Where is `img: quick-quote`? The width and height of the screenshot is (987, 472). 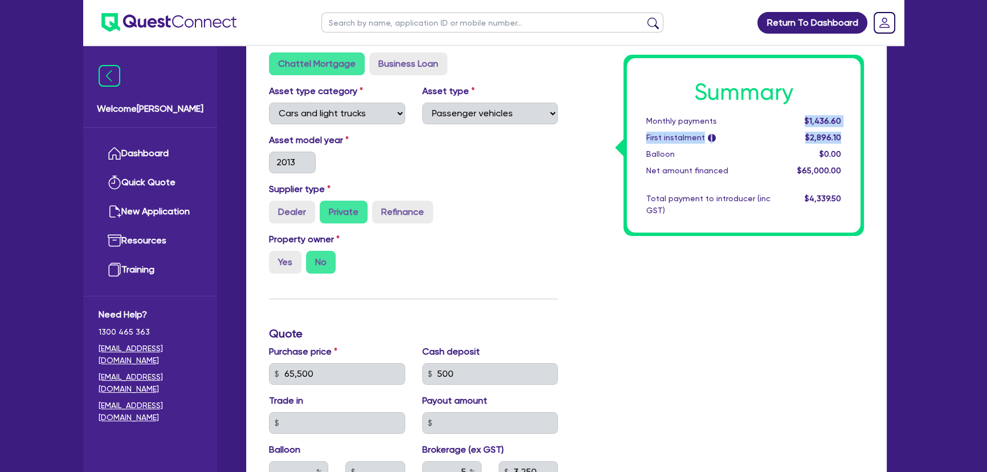 img: quick-quote is located at coordinates (115, 182).